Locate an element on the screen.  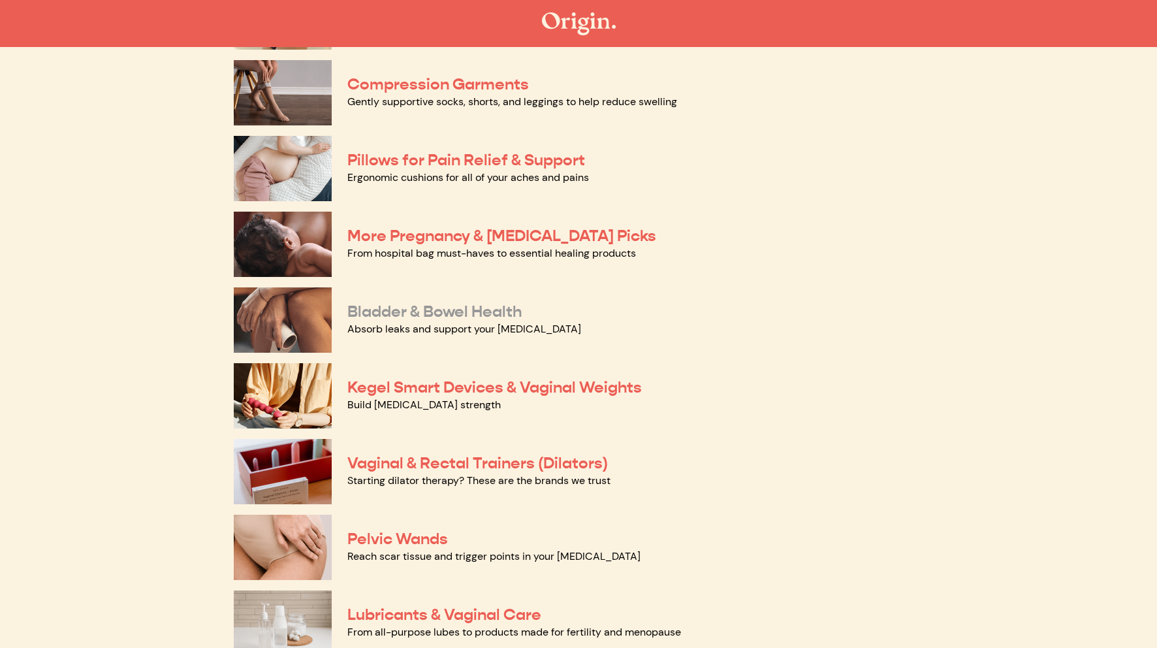
a: Vaginal & Rectal Trainers (Dilators) is located at coordinates (477, 463).